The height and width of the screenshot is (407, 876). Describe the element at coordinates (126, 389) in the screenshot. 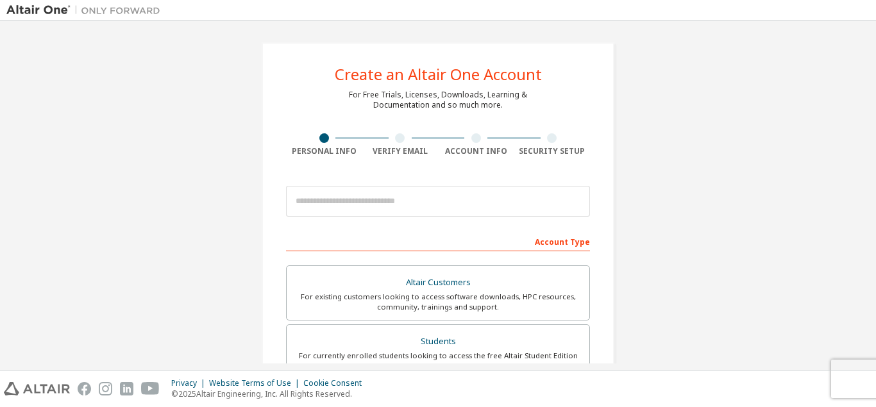

I see `img: linkedin.svg` at that location.